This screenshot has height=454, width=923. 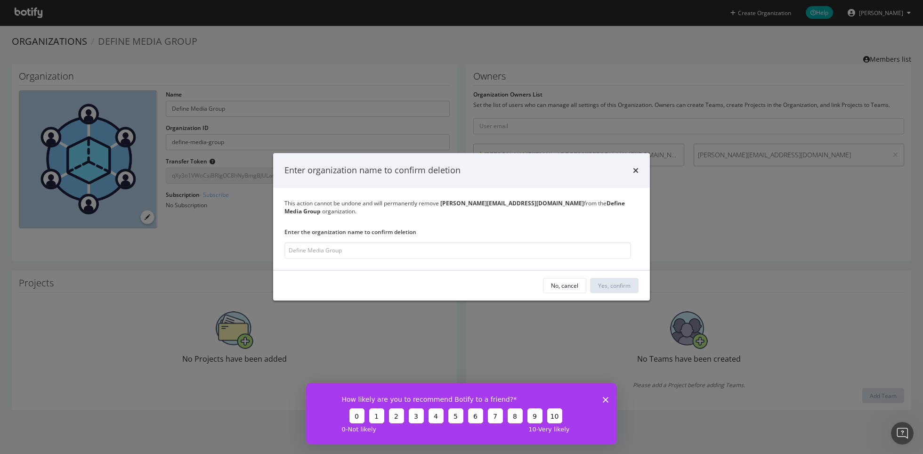 I want to click on div: modal, so click(x=461, y=226).